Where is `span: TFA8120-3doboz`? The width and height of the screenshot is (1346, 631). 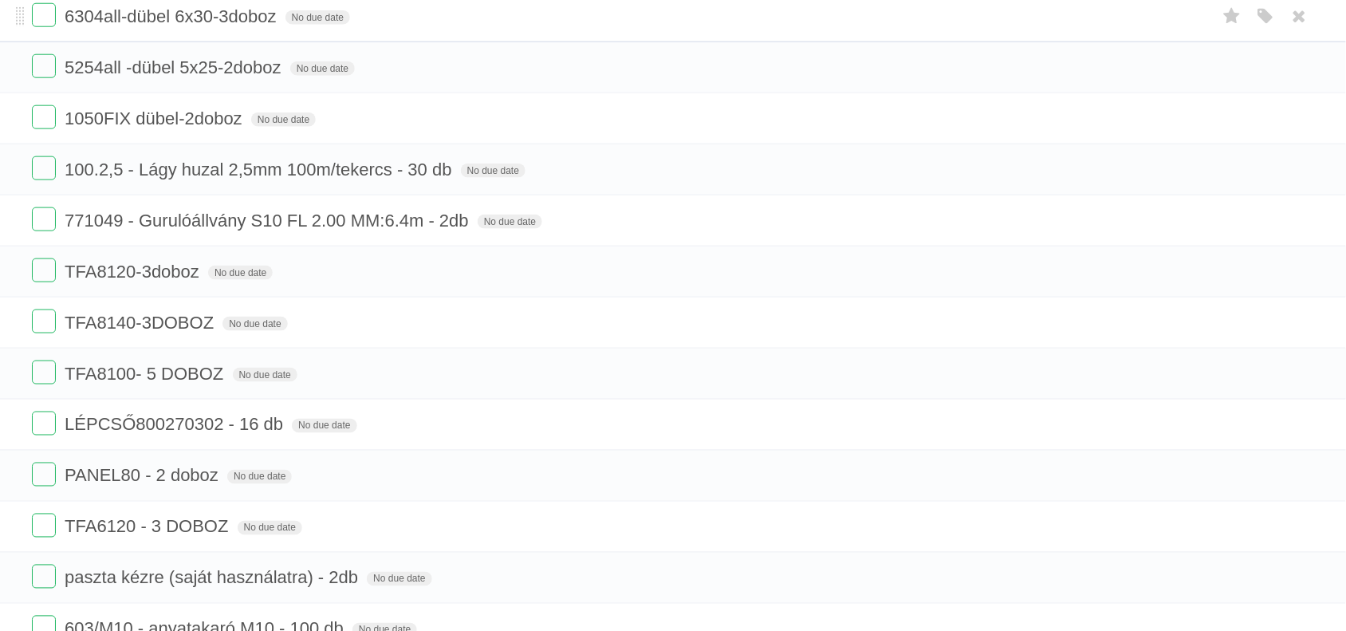
span: TFA8120-3doboz is located at coordinates (134, 271).